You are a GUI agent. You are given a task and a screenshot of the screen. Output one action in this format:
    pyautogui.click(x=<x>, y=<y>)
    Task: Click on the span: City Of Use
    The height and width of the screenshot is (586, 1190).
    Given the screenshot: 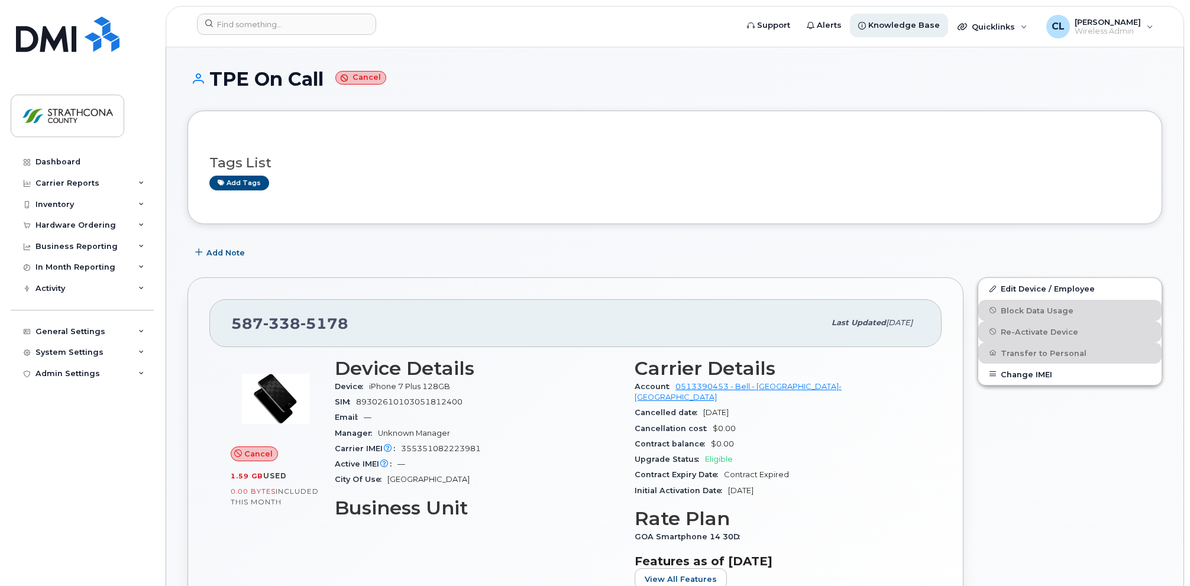 What is the action you would take?
    pyautogui.click(x=361, y=479)
    